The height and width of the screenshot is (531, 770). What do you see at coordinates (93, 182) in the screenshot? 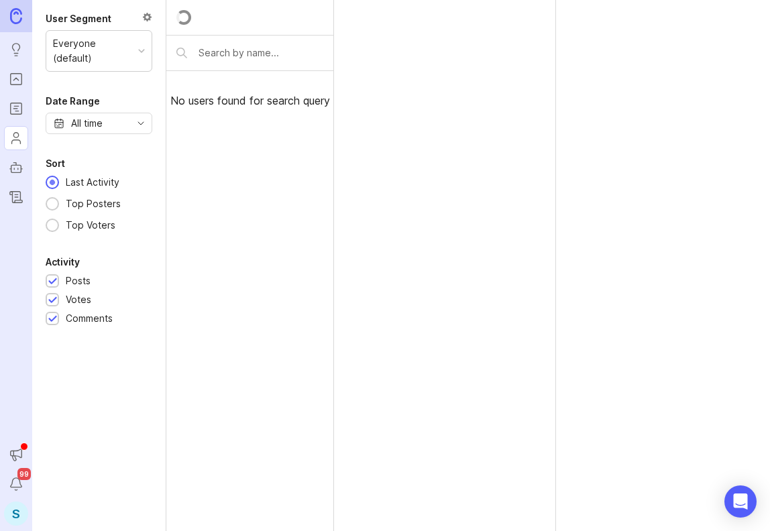
I see `div: Last Activity` at bounding box center [93, 182].